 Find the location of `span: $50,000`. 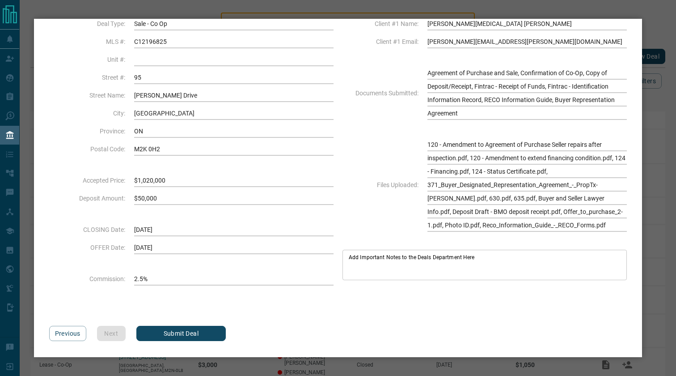

span: $50,000 is located at coordinates (234, 198).